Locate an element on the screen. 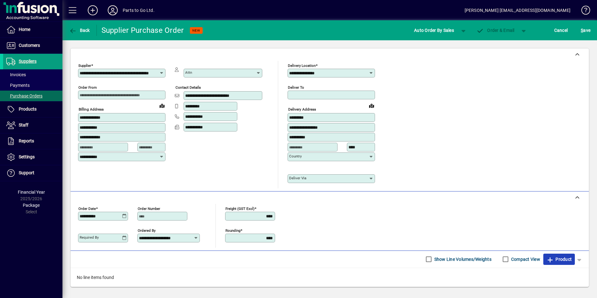 The height and width of the screenshot is (298, 597). a: Knowledge Base is located at coordinates (583, 11).